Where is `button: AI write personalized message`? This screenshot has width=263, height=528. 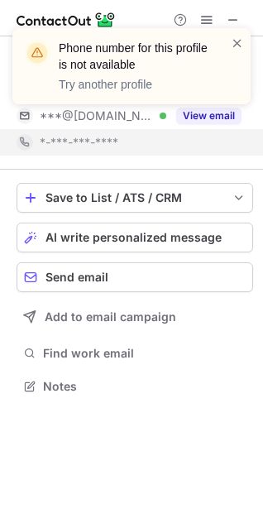
button: AI write personalized message is located at coordinates (135, 238).